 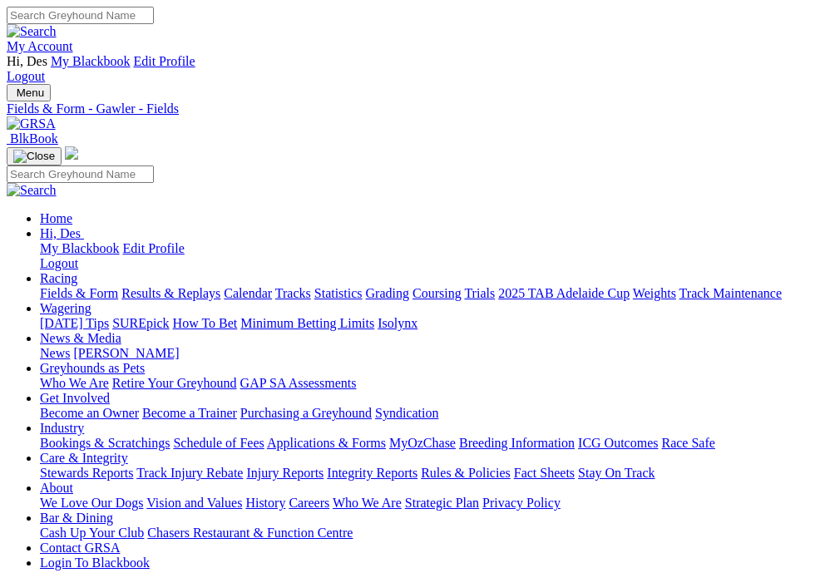 I want to click on a: Industry, so click(x=62, y=427).